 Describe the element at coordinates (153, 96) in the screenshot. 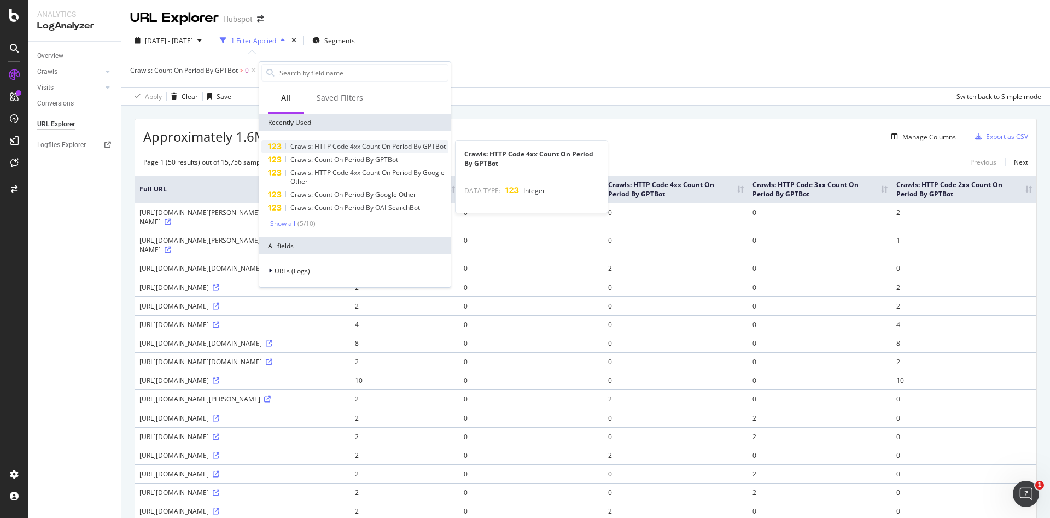

I see `div: Apply` at that location.